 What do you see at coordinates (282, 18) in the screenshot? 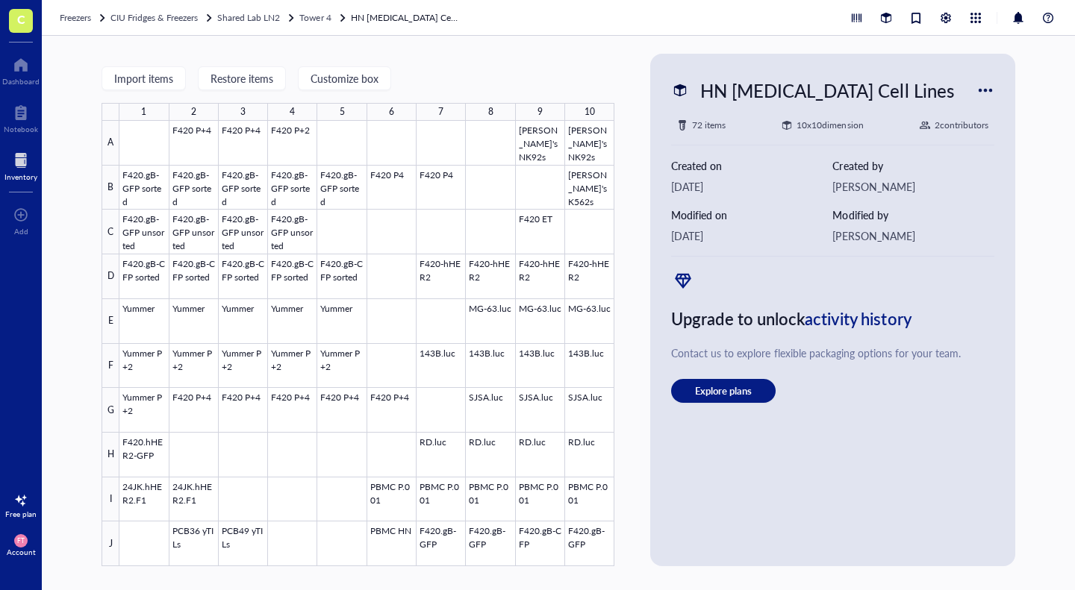
I see `a: Shared Lab LN2Tower 4` at bounding box center [282, 18].